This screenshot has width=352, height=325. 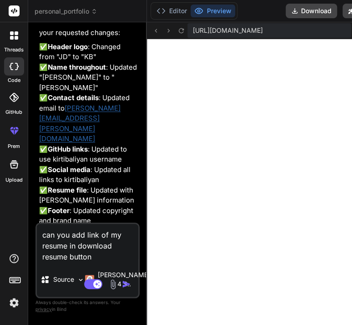 I want to click on img: Pick Models, so click(x=81, y=280).